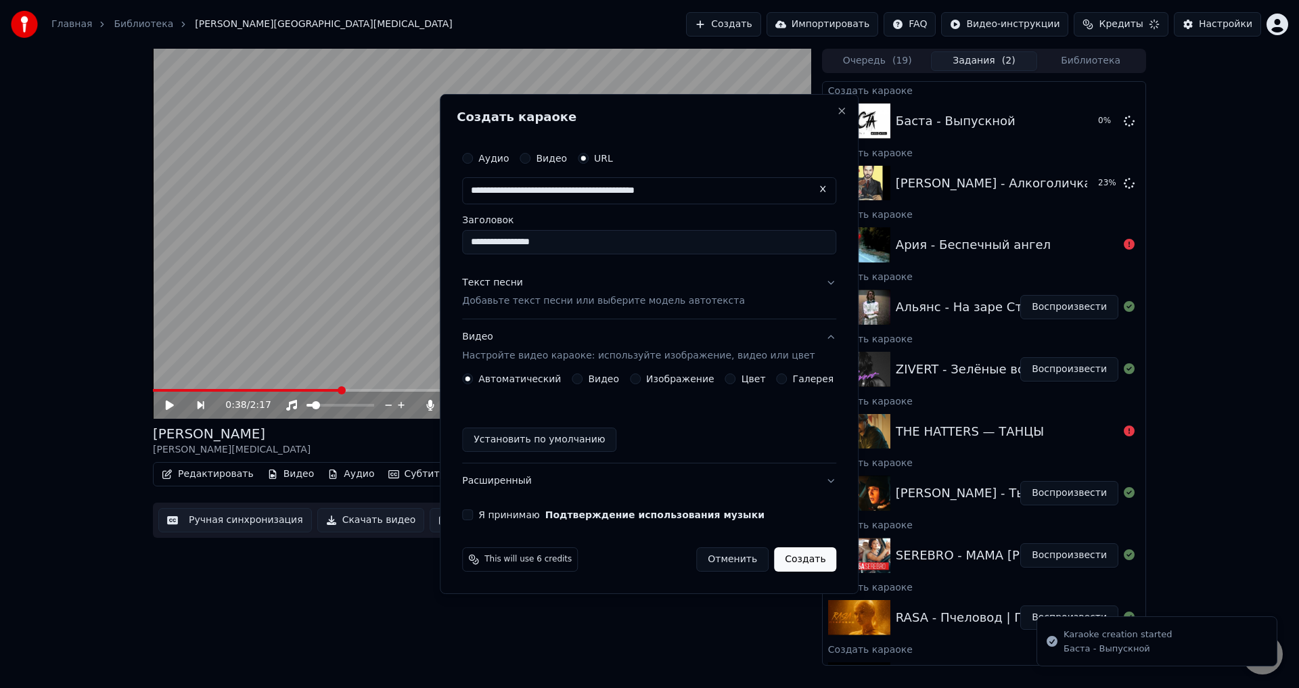  What do you see at coordinates (649, 292) in the screenshot?
I see `button: Текст песниДобавьте текст песни или выберите модель автотекста` at bounding box center [649, 292].